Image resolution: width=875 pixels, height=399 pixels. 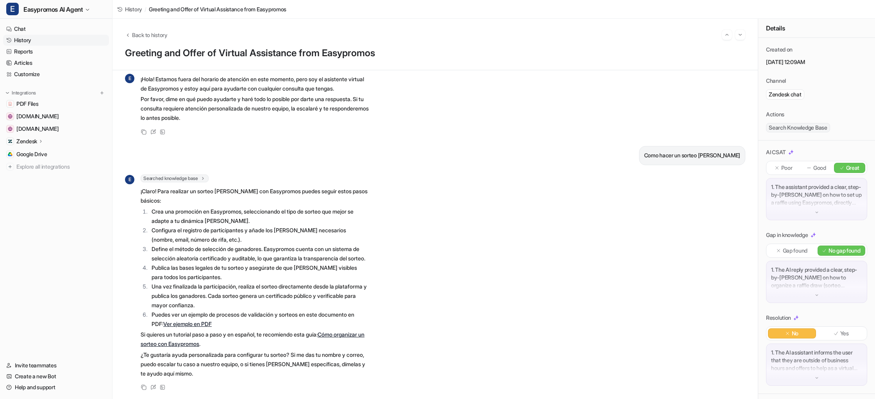 What do you see at coordinates (56, 366) in the screenshot?
I see `a: Invite teammates` at bounding box center [56, 366].